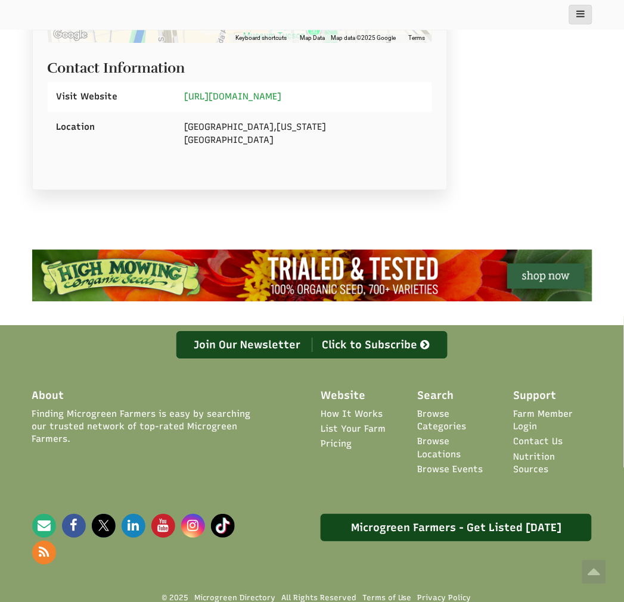 Image resolution: width=624 pixels, height=602 pixels. What do you see at coordinates (450, 469) in the screenshot?
I see `a: Browse Events` at bounding box center [450, 469].